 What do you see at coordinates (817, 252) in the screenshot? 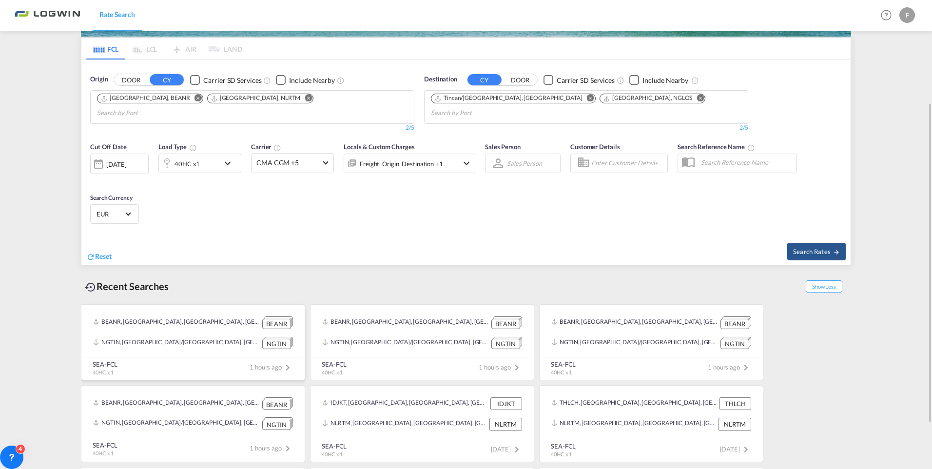
I see `span: Search Rates` at bounding box center [817, 252].